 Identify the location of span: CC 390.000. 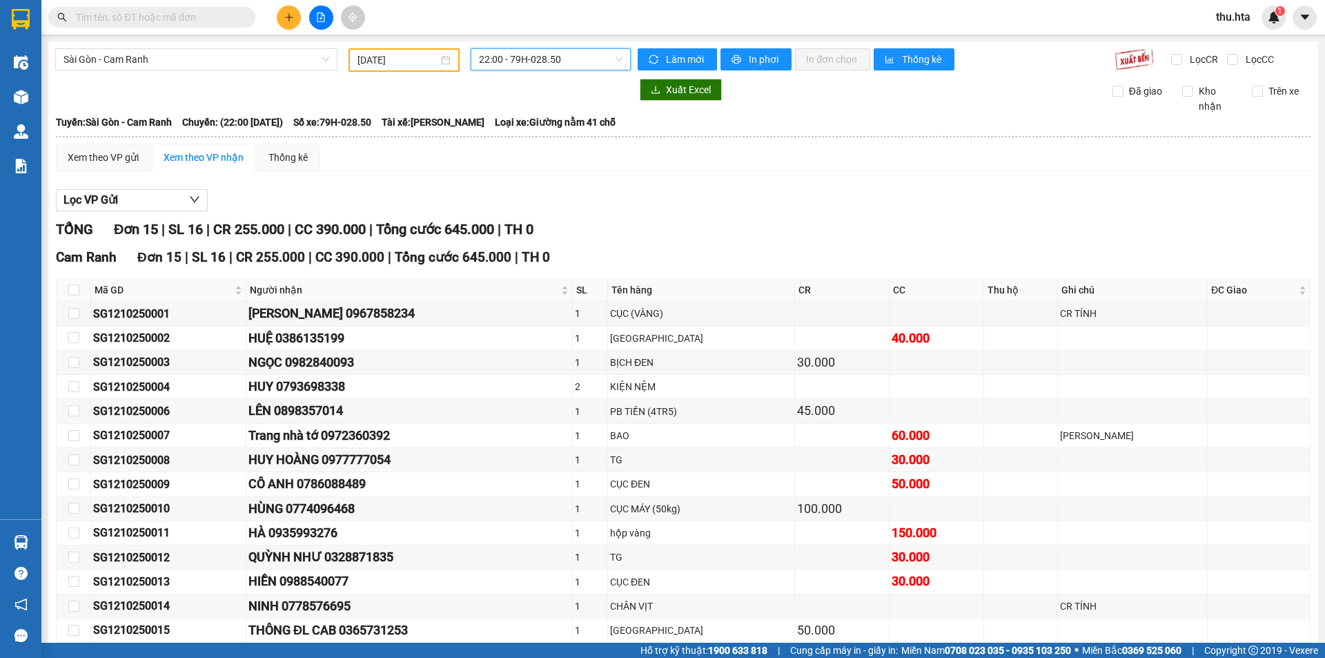
(330, 229).